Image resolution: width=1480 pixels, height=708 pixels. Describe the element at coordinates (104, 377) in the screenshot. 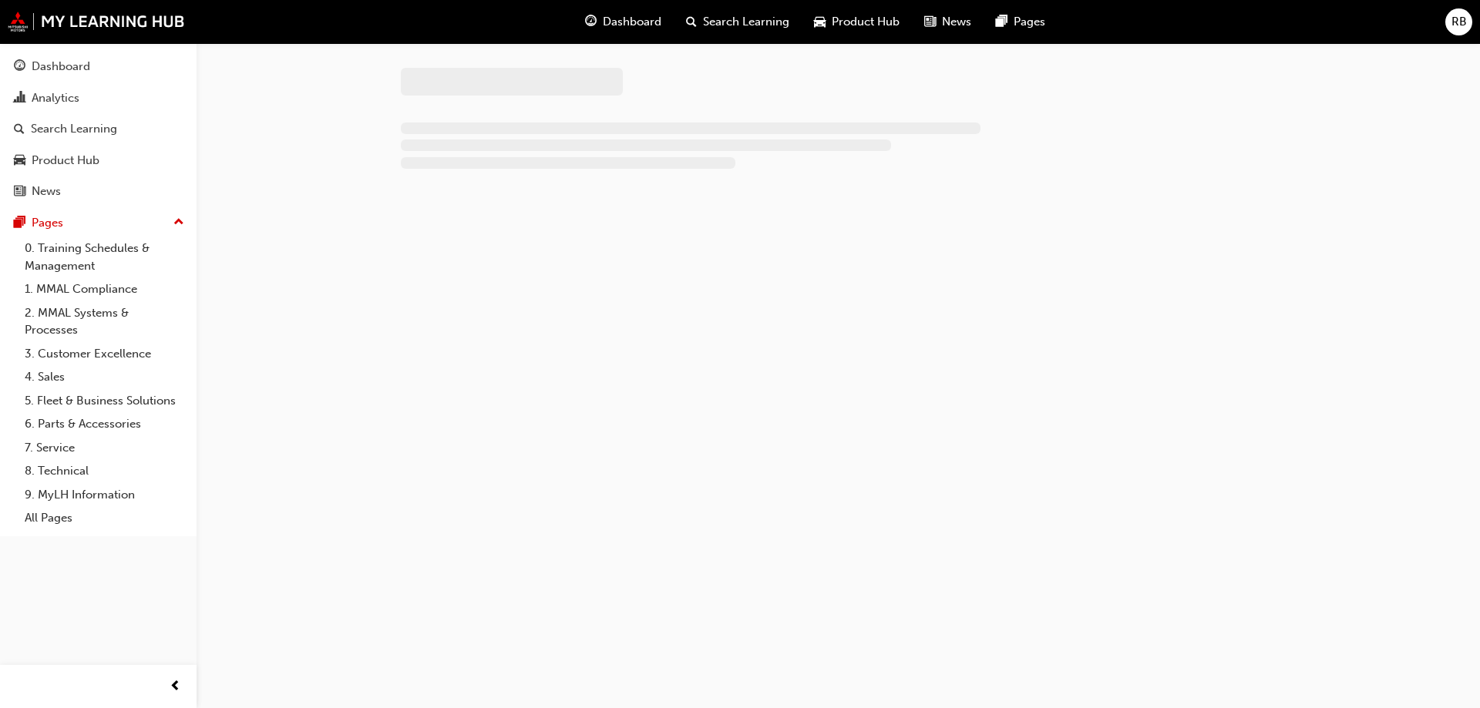

I see `a: 4. Sales` at that location.